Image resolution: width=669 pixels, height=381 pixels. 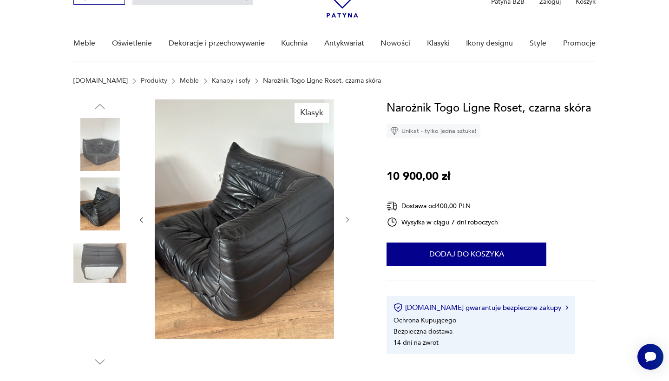 What do you see at coordinates (395, 131) in the screenshot?
I see `img: Ikona diamentu` at bounding box center [395, 131].